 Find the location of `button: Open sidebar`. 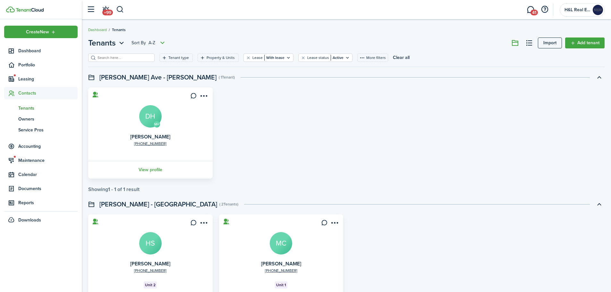

button: Open sidebar is located at coordinates (91, 10).